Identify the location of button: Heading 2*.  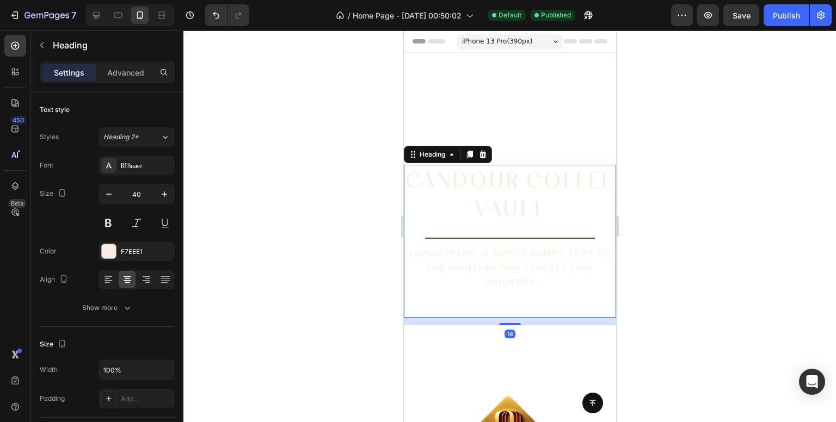
(137, 137).